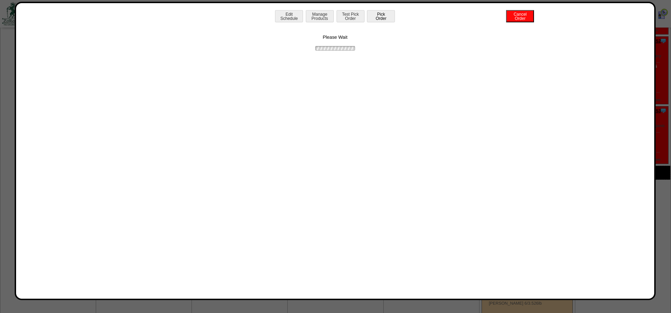 This screenshot has width=671, height=313. Describe the element at coordinates (335, 48) in the screenshot. I see `img: ajax-loader.gif` at that location.